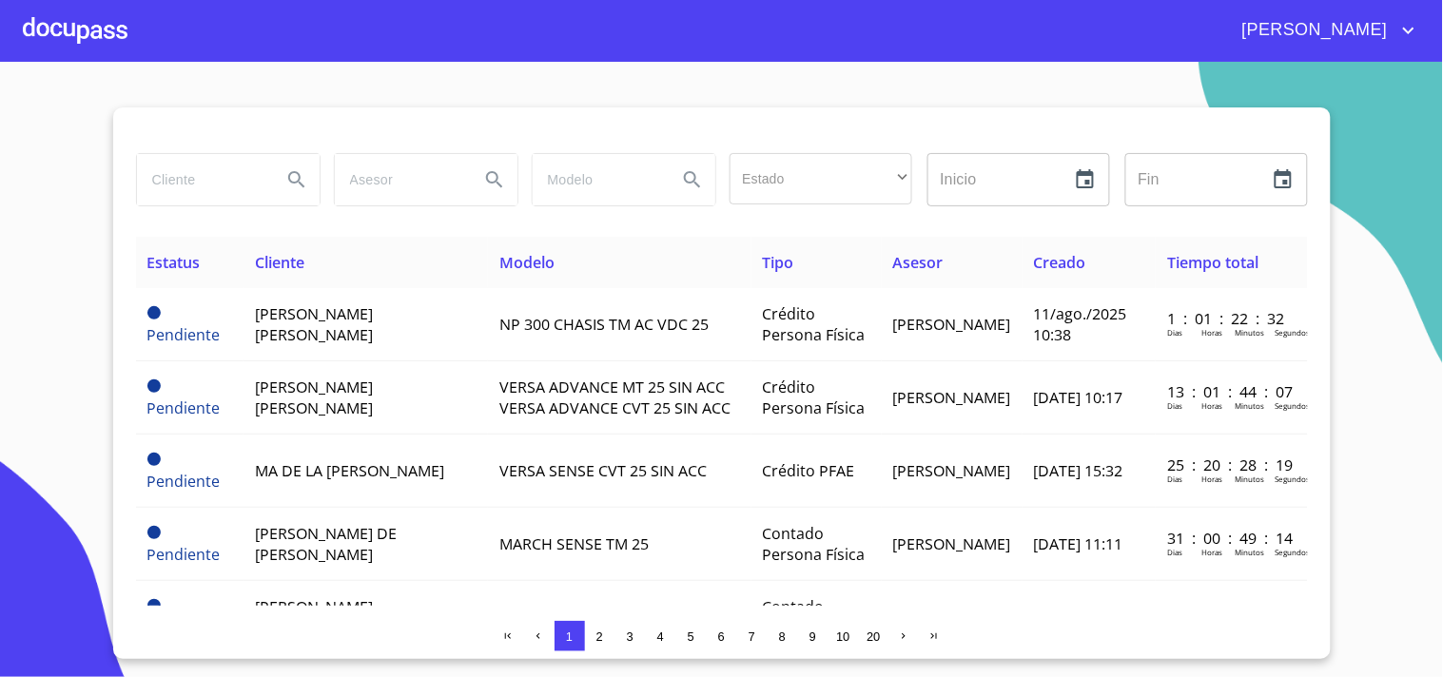 This screenshot has width=1443, height=677. Describe the element at coordinates (615, 398) in the screenshot. I see `span: VERSA ADVANCE MT 25 SIN ACC VERSA ADVANCE CVT 25 SIN ACC` at that location.